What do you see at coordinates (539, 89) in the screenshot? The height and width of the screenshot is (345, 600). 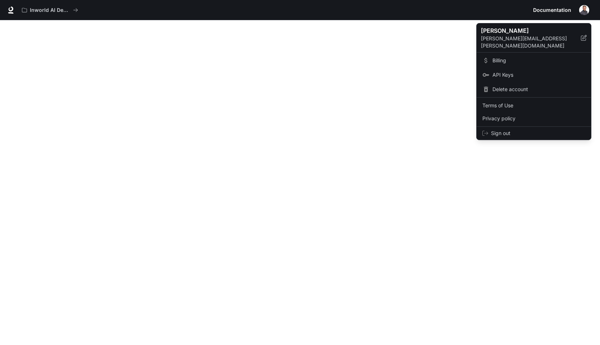 I see `span: Delete account` at bounding box center [539, 89].